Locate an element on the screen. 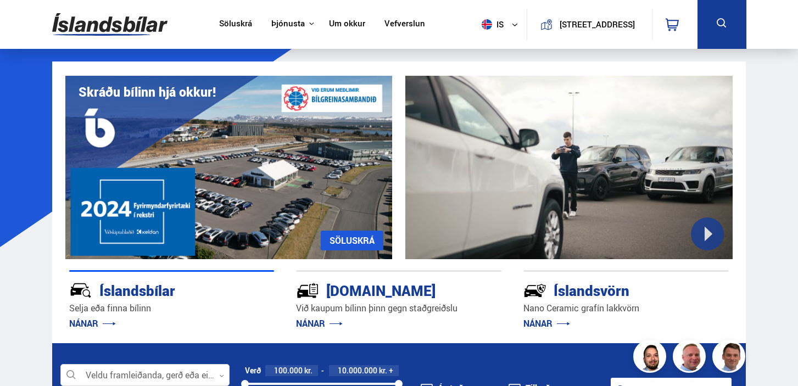  span: 10.000.000 is located at coordinates (357, 370).